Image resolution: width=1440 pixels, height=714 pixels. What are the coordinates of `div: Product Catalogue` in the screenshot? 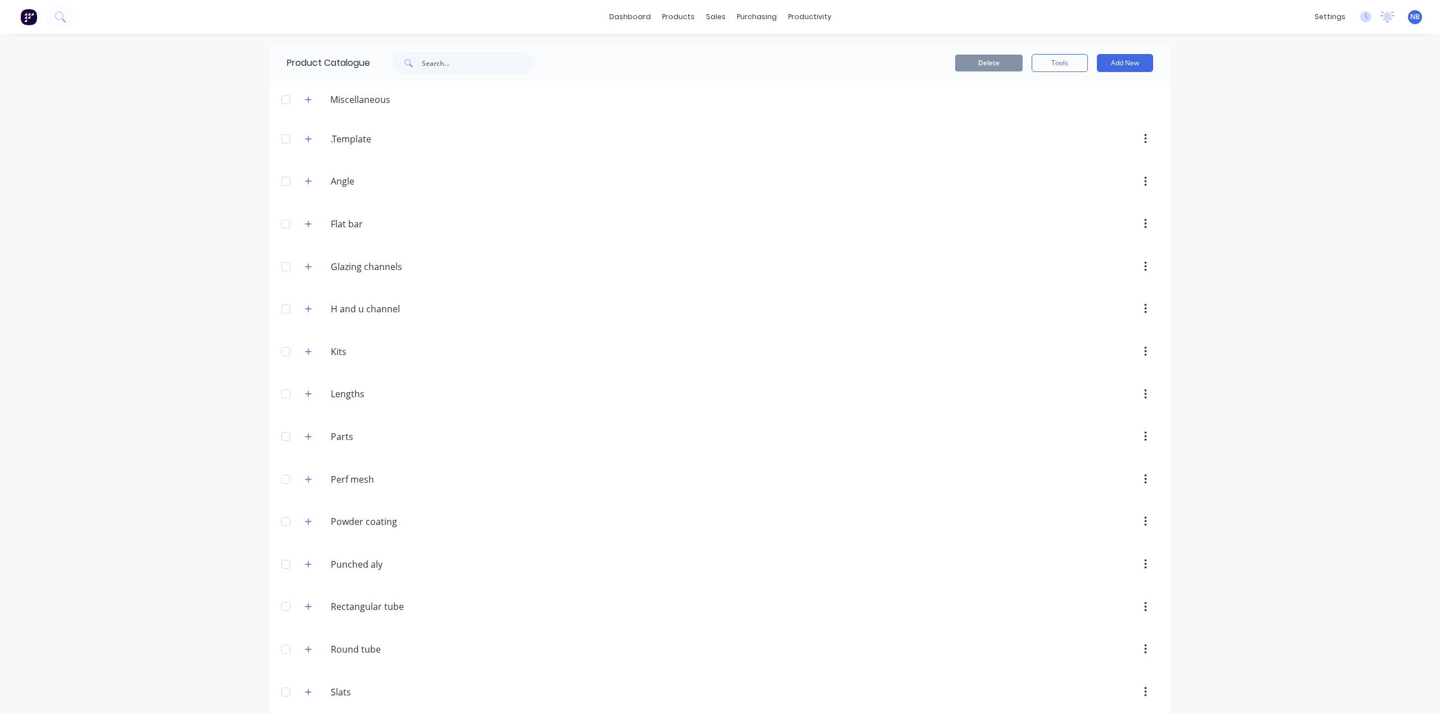 It's located at (320, 63).